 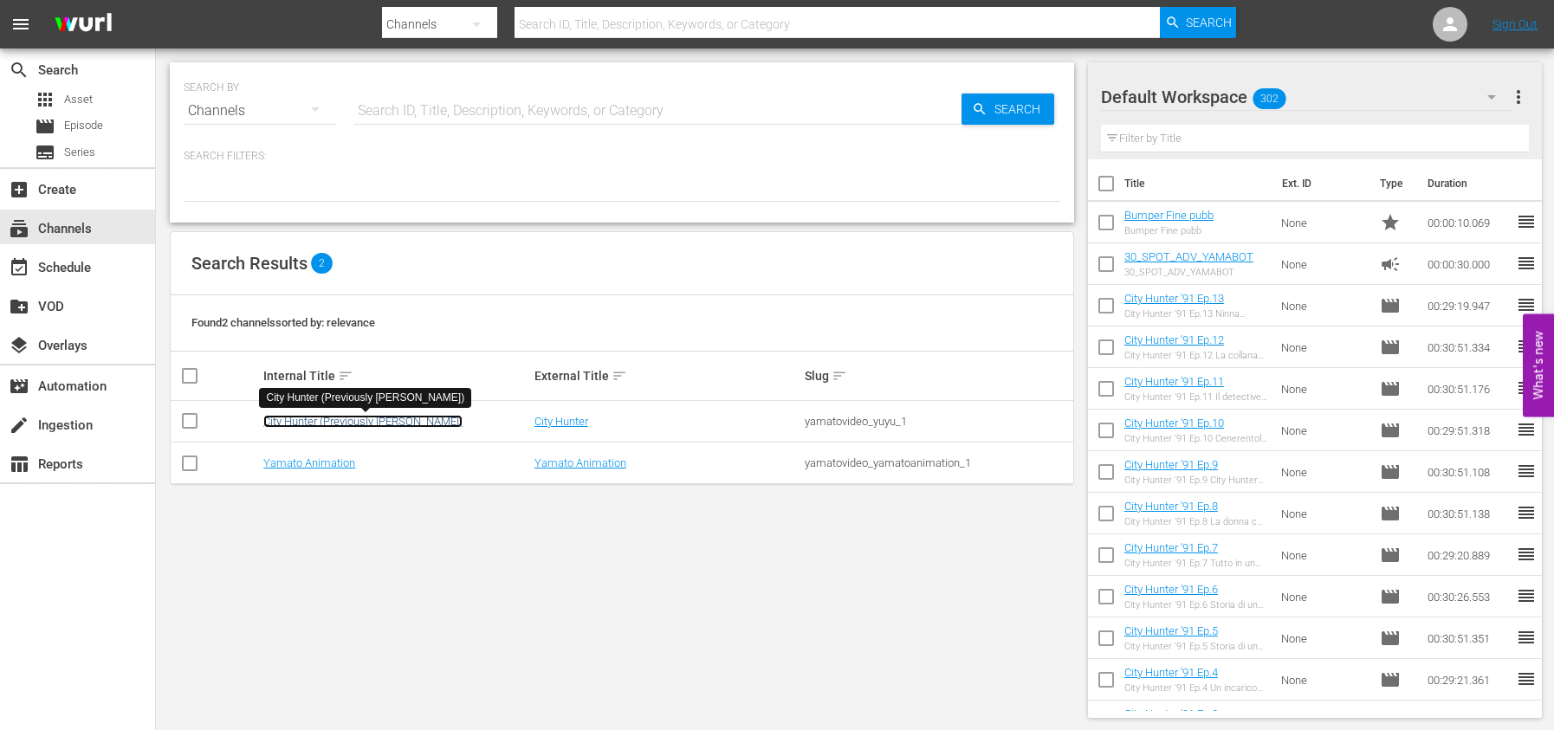 I want to click on div: Internal Title, so click(x=396, y=376).